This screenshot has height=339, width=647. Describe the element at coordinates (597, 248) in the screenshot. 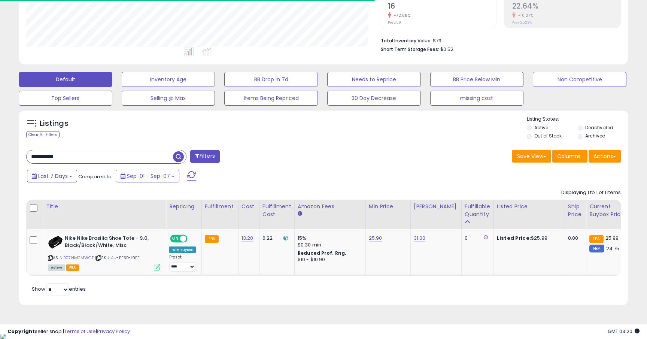

I see `small: FBM` at that location.